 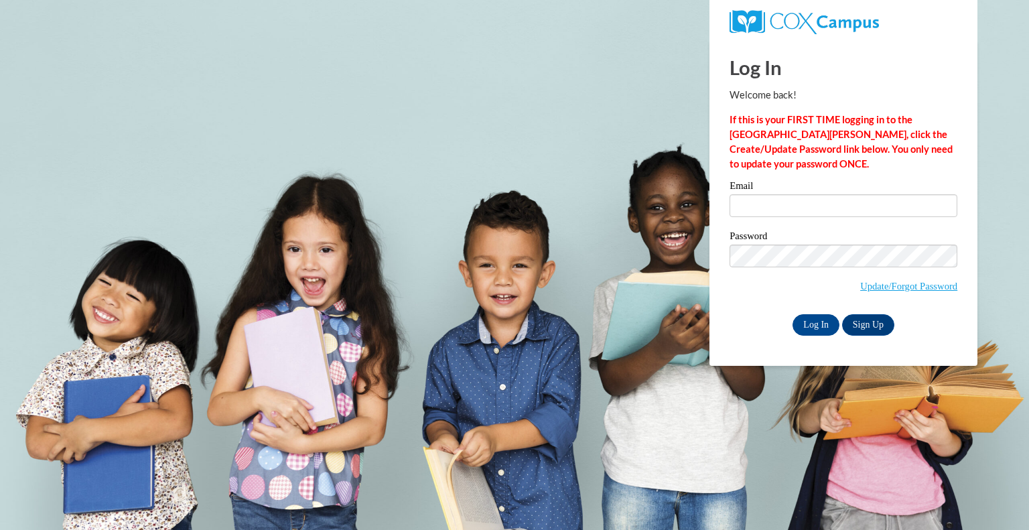 What do you see at coordinates (908, 286) in the screenshot?
I see `a: Update/Forgot Password` at bounding box center [908, 286].